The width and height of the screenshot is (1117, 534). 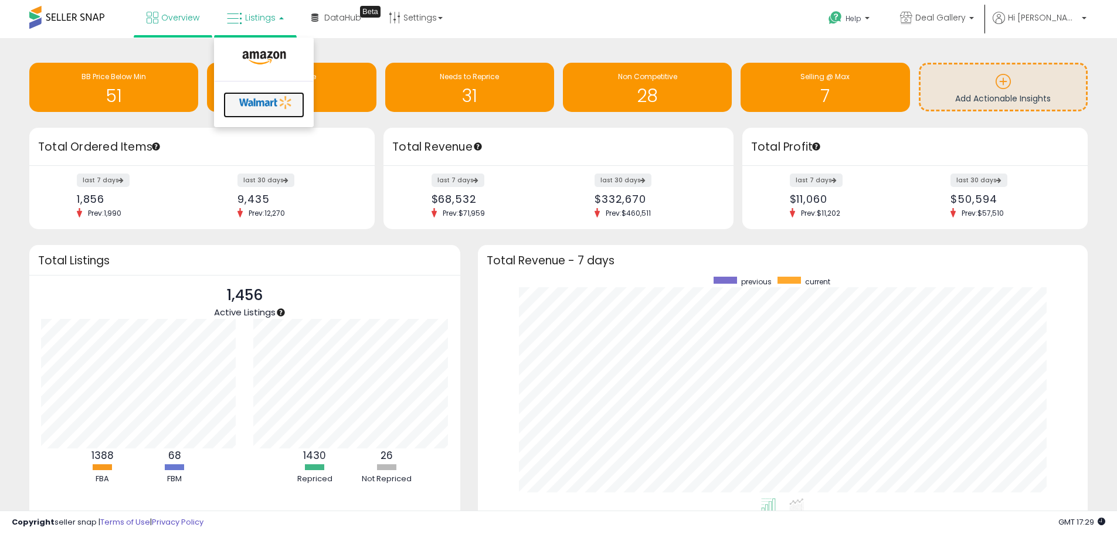 What do you see at coordinates (848, 199) in the screenshot?
I see `div: $11,060` at bounding box center [848, 199].